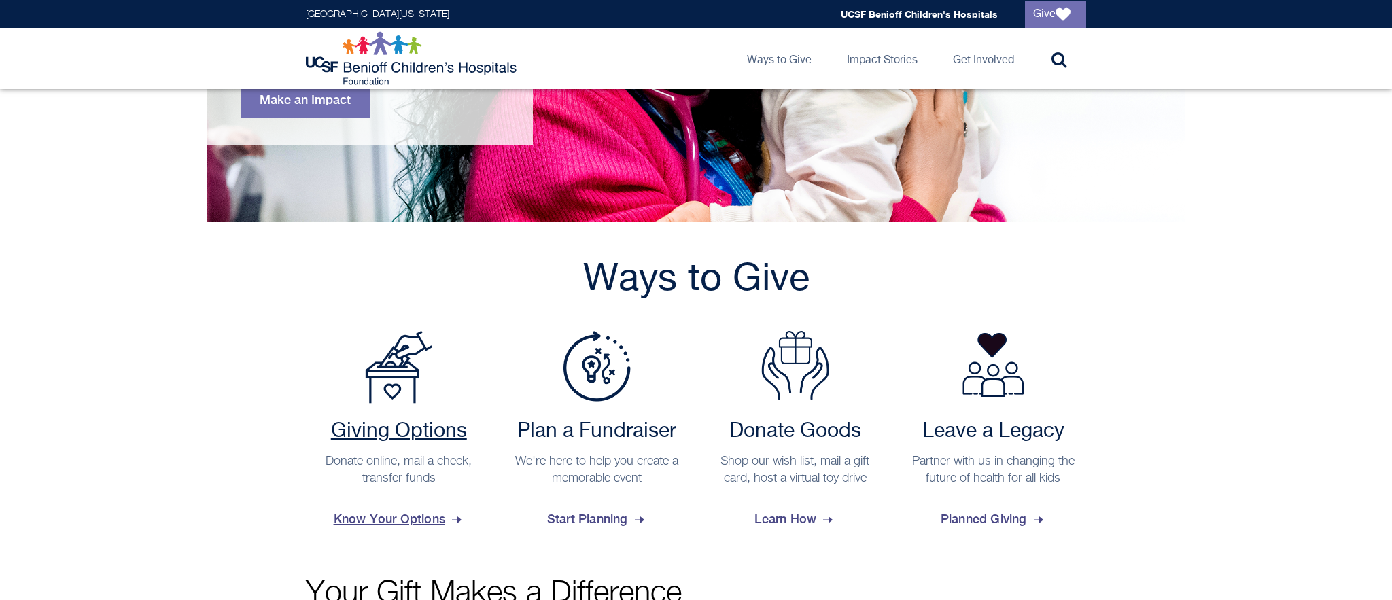 Image resolution: width=1392 pixels, height=600 pixels. Describe the element at coordinates (597, 366) in the screenshot. I see `img: Plan a Fundraiser` at that location.